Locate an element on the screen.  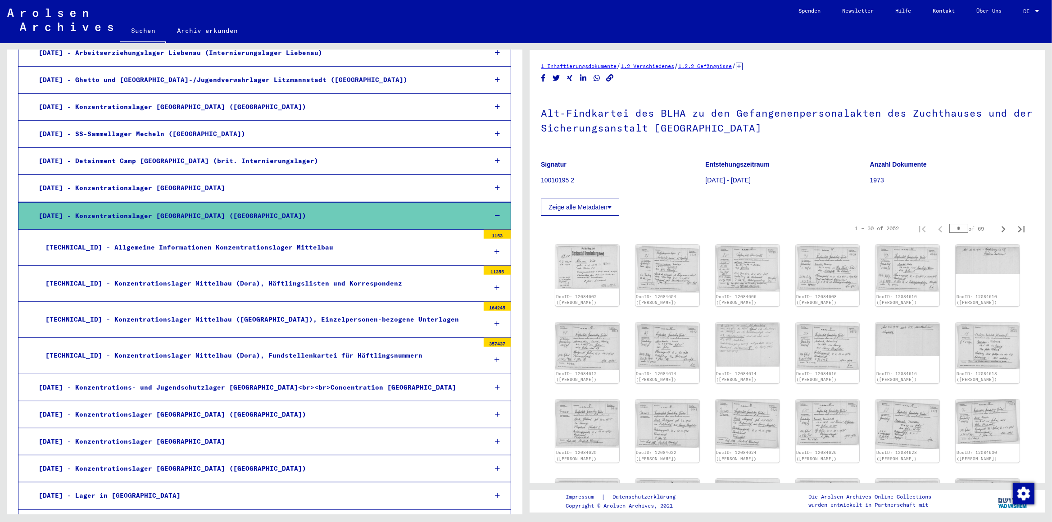
p: 1973 is located at coordinates (952, 180).